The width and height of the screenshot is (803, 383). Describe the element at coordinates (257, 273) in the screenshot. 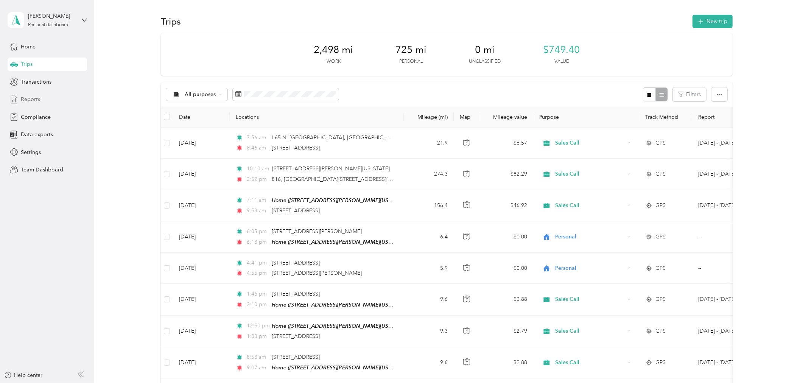

I see `span: 4:55 pm` at that location.